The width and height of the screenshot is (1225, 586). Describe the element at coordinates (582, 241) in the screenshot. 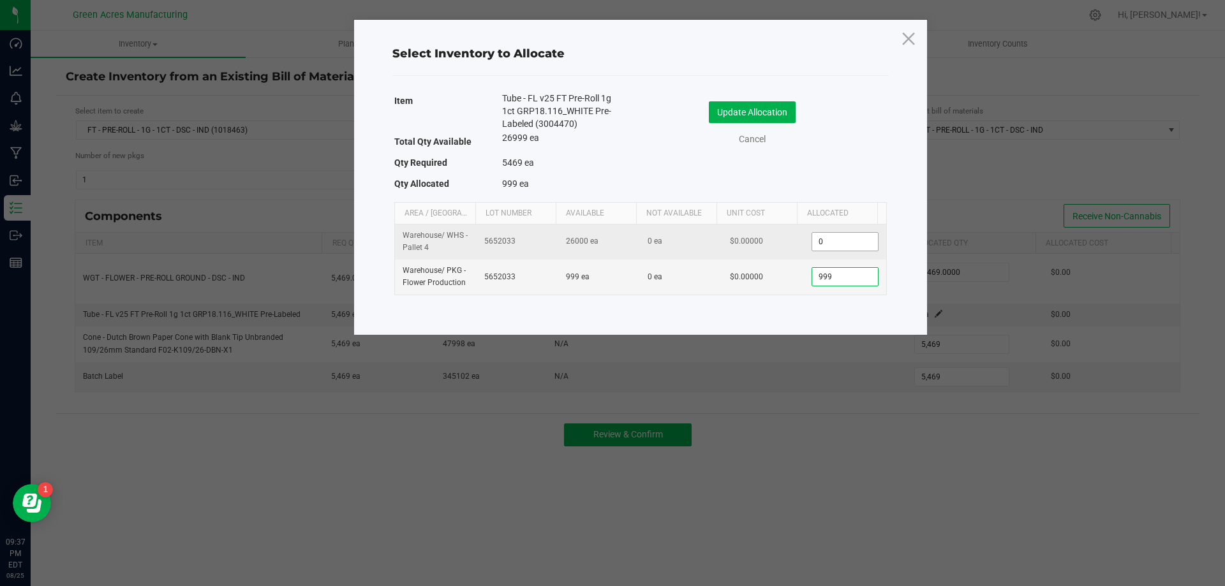

I see `span: 26000 ea` at that location.